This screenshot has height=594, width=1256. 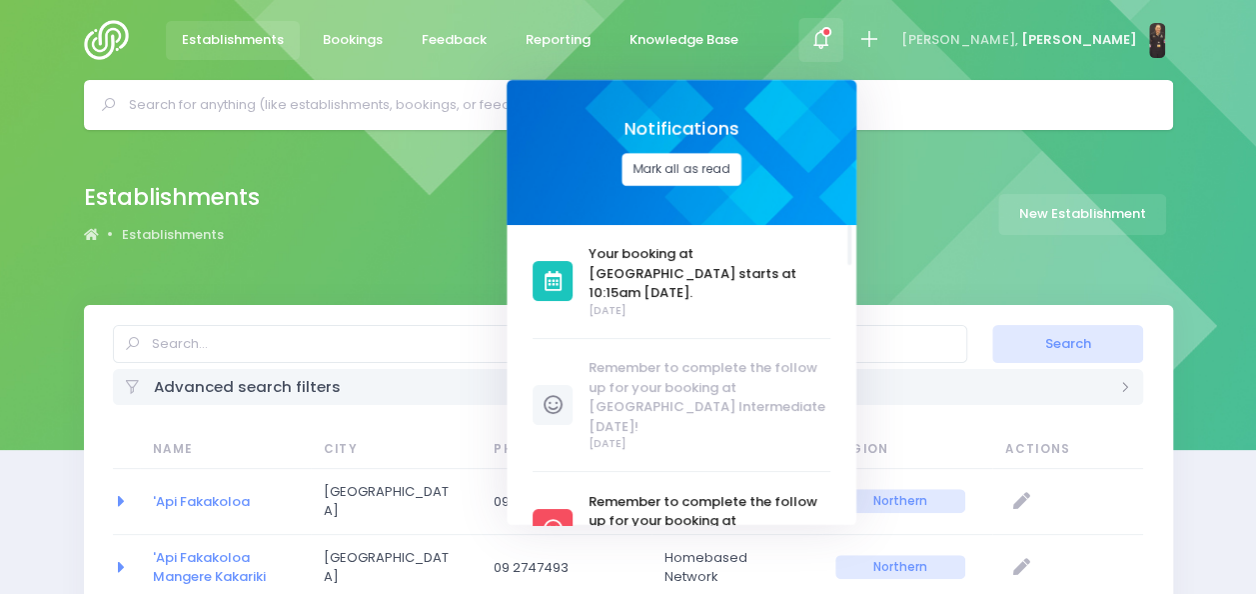 What do you see at coordinates (900, 450) in the screenshot?
I see `span: Region` at bounding box center [900, 450].